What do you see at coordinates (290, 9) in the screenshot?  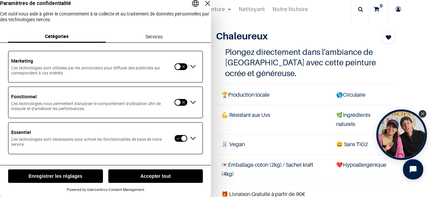 I see `span: Notre histoire` at bounding box center [290, 9].